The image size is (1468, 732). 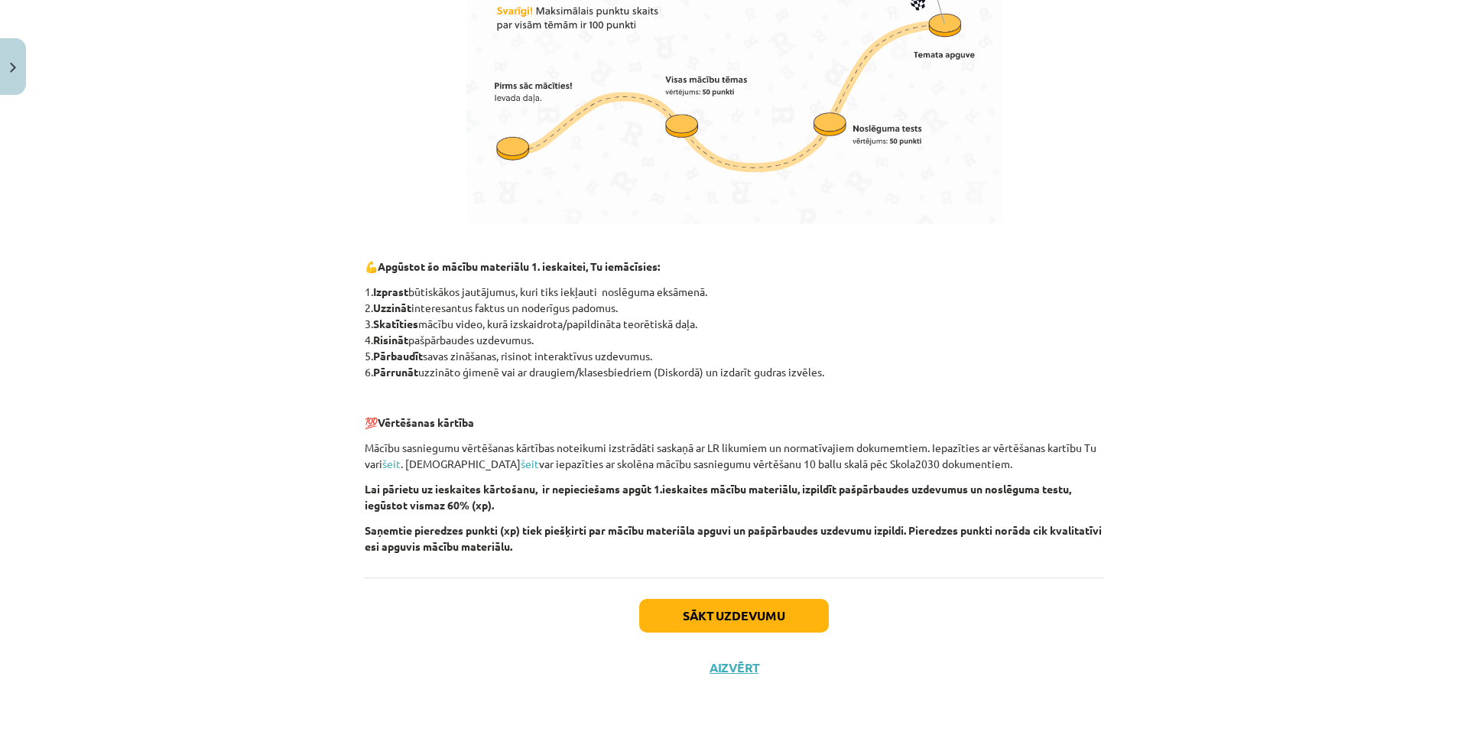 What do you see at coordinates (395, 372) in the screenshot?
I see `strong: Pārrunāt` at bounding box center [395, 372].